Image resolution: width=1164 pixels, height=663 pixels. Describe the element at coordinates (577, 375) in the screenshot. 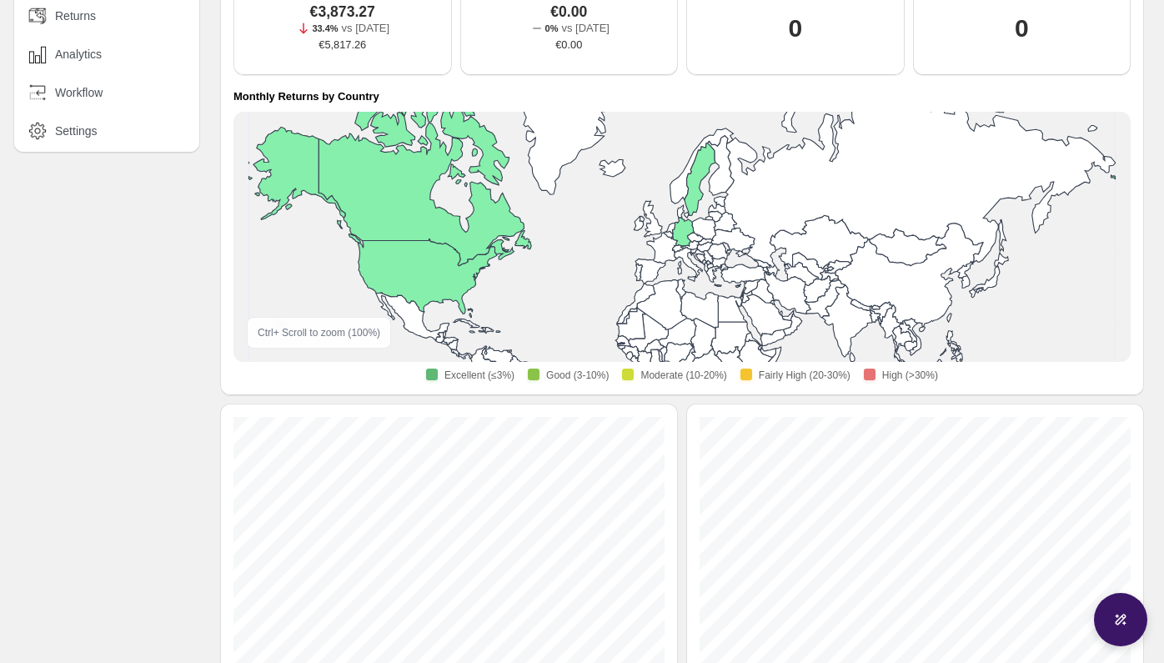

I see `span: Good (3-10%)` at that location.